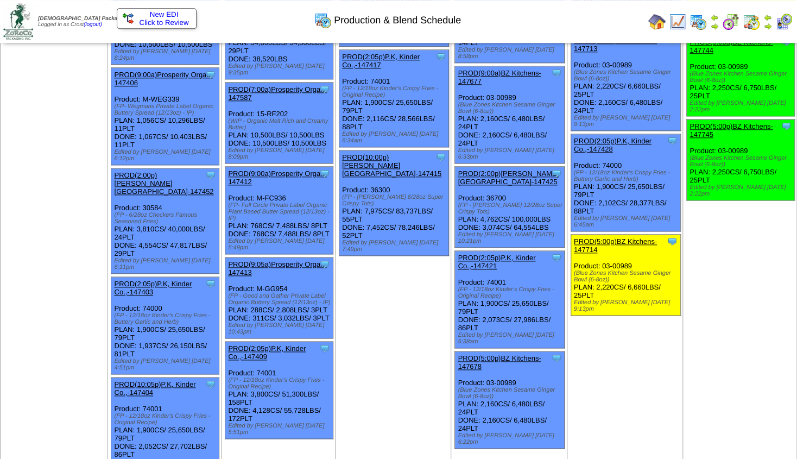 This screenshot has height=459, width=797. I want to click on a: PROD(9:00a)Prosperity Organ-147406, so click(163, 79).